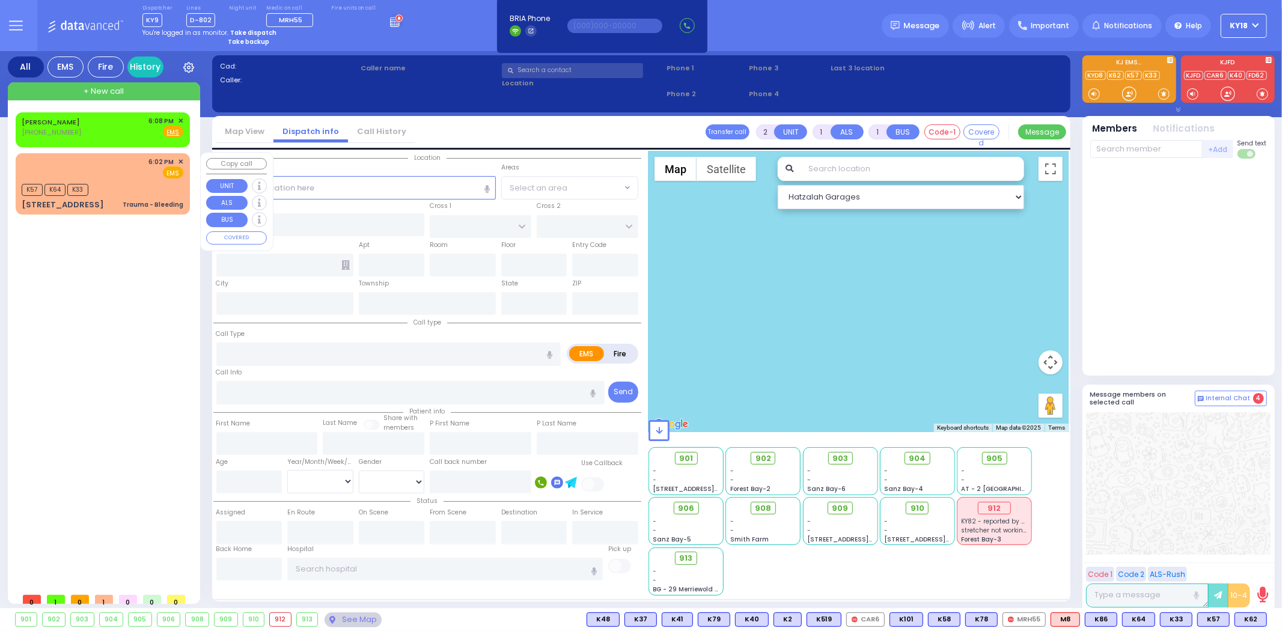  I want to click on a: Call History, so click(382, 131).